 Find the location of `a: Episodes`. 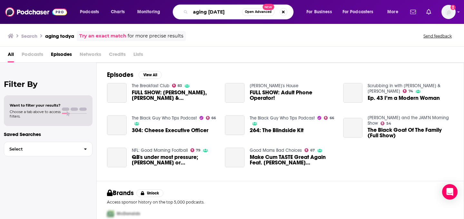

a: Episodes is located at coordinates (61, 55).